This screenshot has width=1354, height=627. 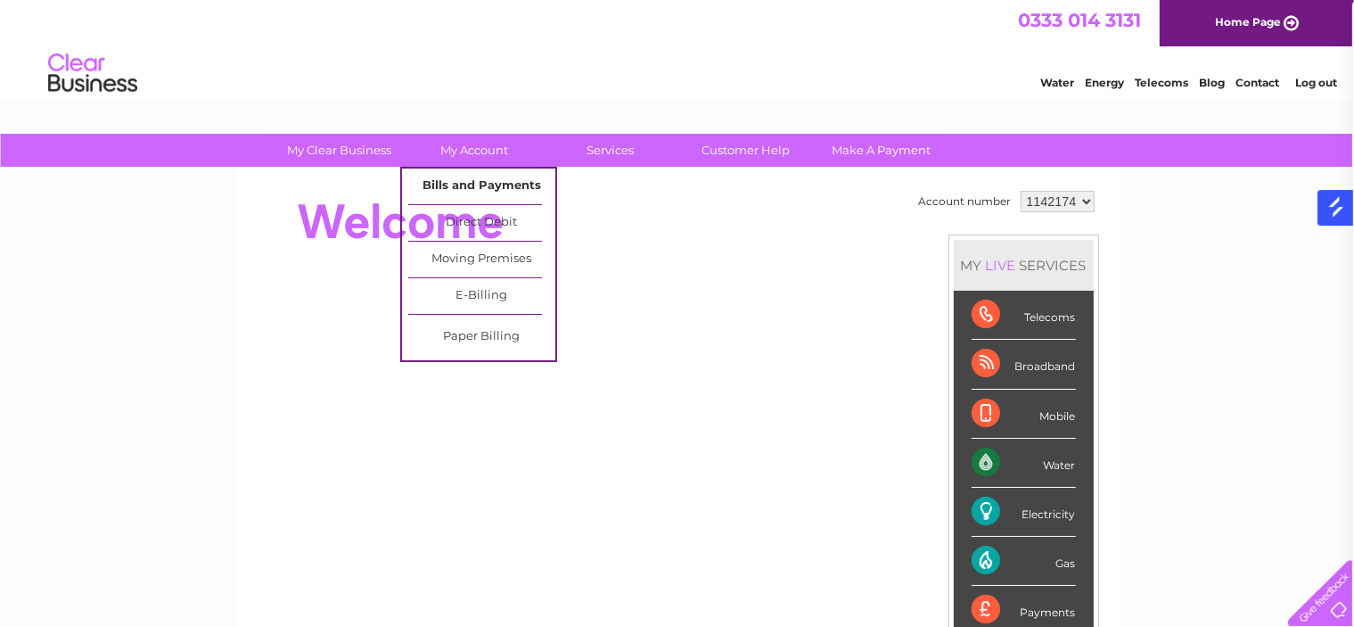 I want to click on a: Moving Premises, so click(x=481, y=259).